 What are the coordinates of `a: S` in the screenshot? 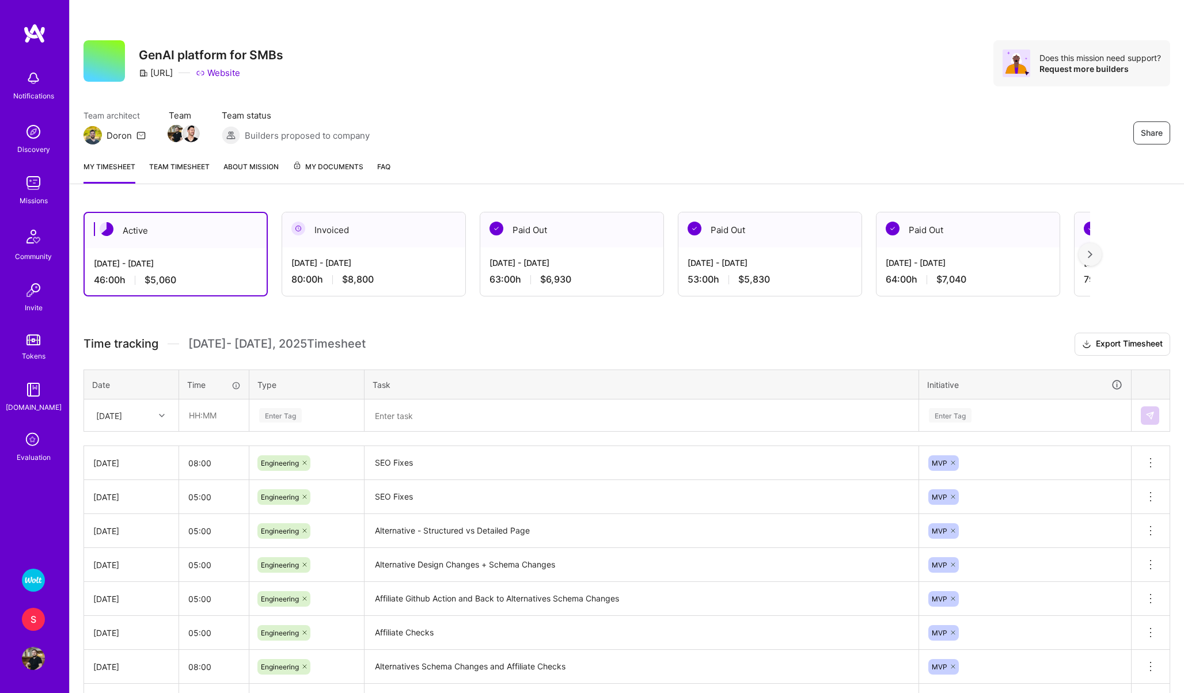 It's located at (33, 620).